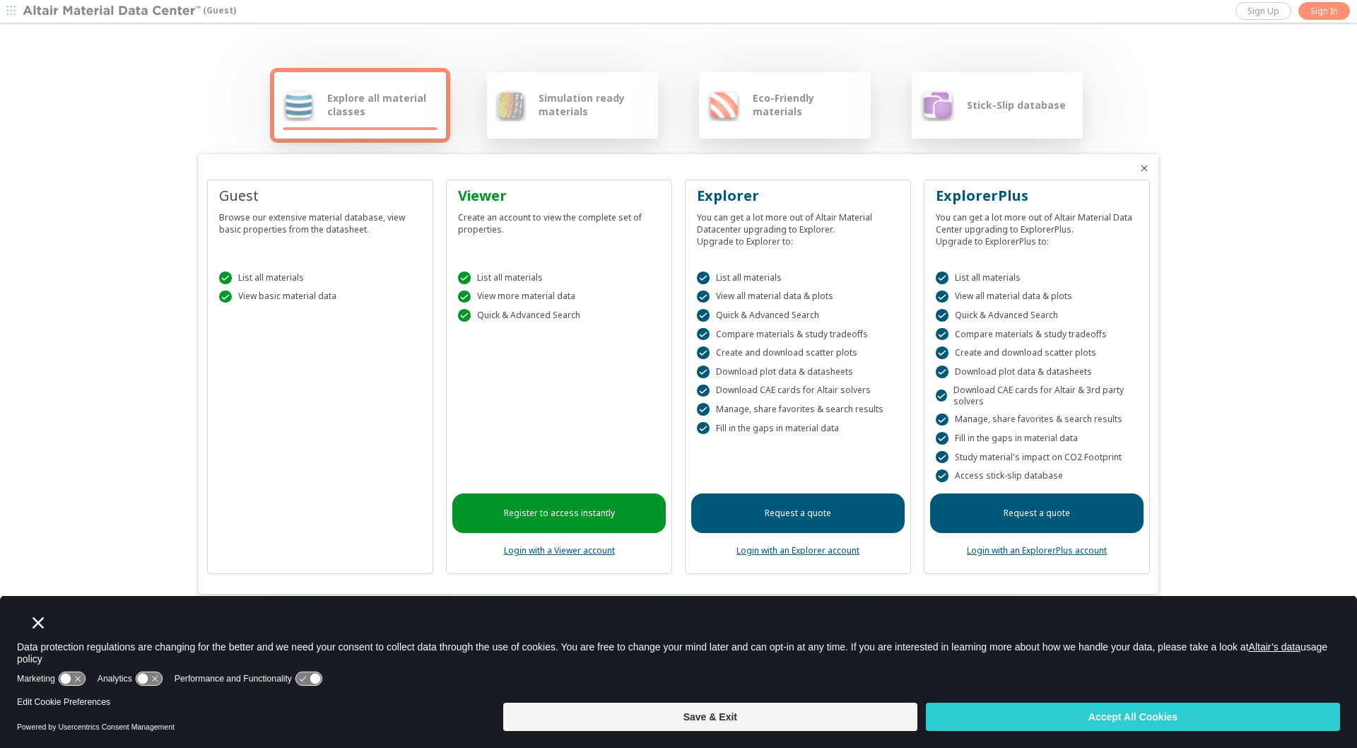 The width and height of the screenshot is (1357, 748). Describe the element at coordinates (1037, 396) in the screenshot. I see `div: Download CAE cards for Altair & 3rd party solvers` at that location.